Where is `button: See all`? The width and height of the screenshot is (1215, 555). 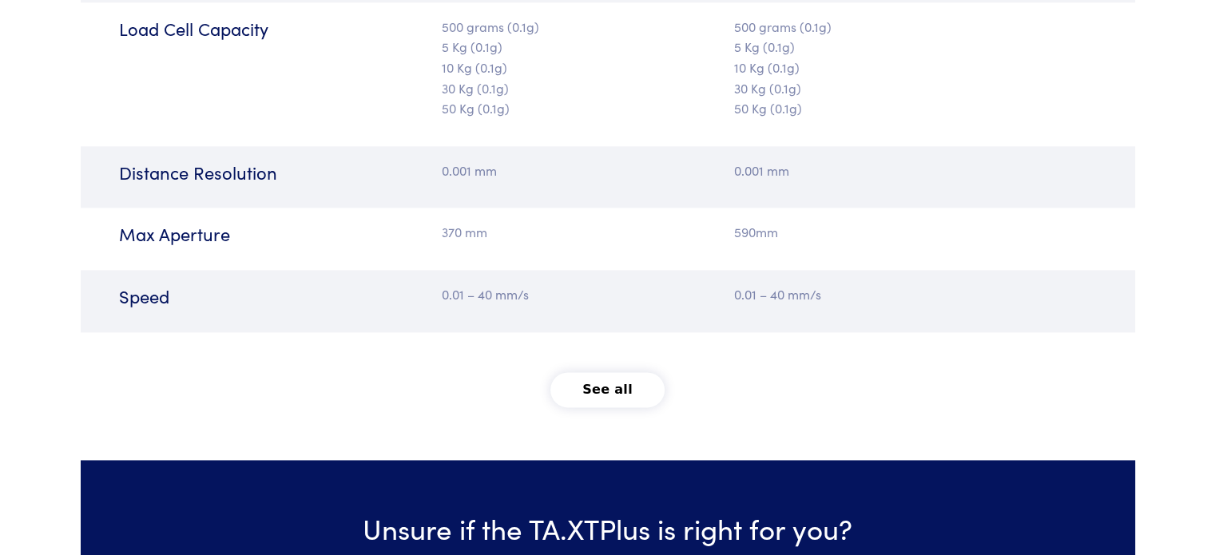
button: See all is located at coordinates (607, 390).